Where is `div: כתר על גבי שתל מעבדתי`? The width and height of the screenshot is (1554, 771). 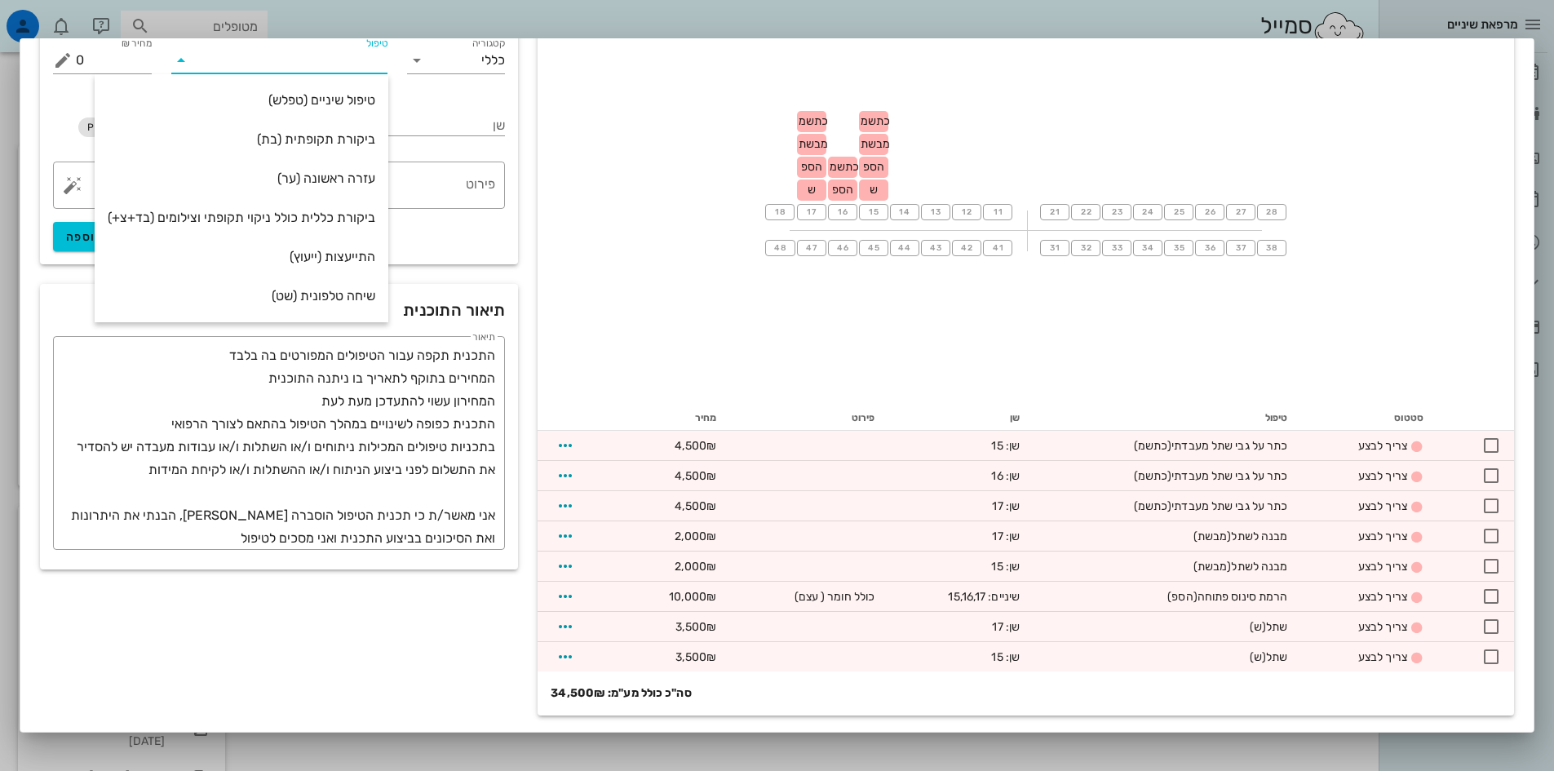
div: כתר על גבי שתל מעבדתי is located at coordinates (1166, 445).